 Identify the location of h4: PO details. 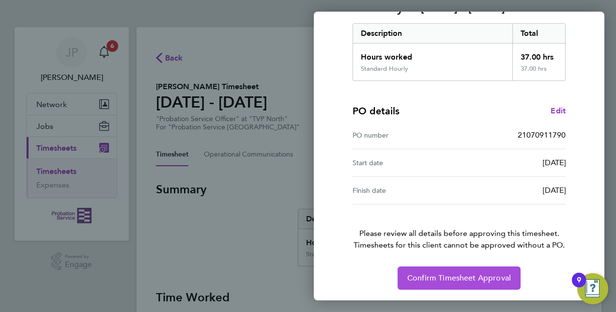
(376, 111).